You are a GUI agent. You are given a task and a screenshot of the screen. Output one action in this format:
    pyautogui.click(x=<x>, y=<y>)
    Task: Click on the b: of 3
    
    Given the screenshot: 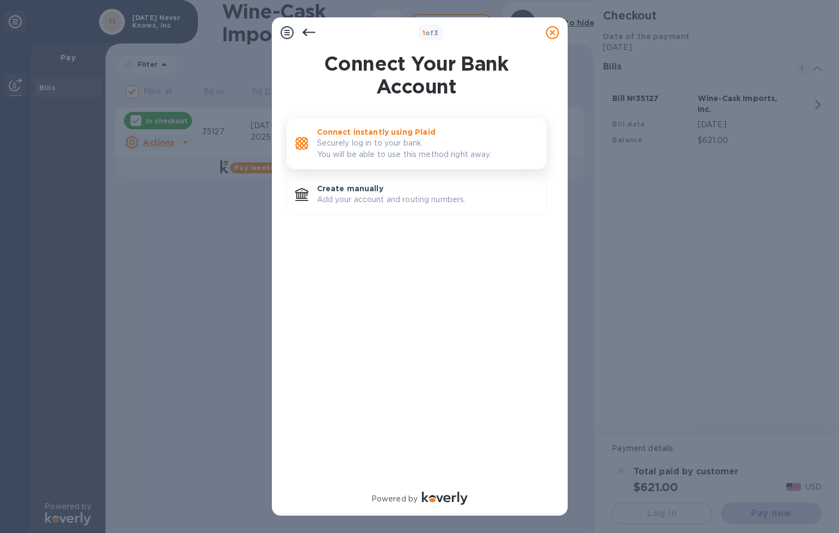 What is the action you would take?
    pyautogui.click(x=430, y=33)
    